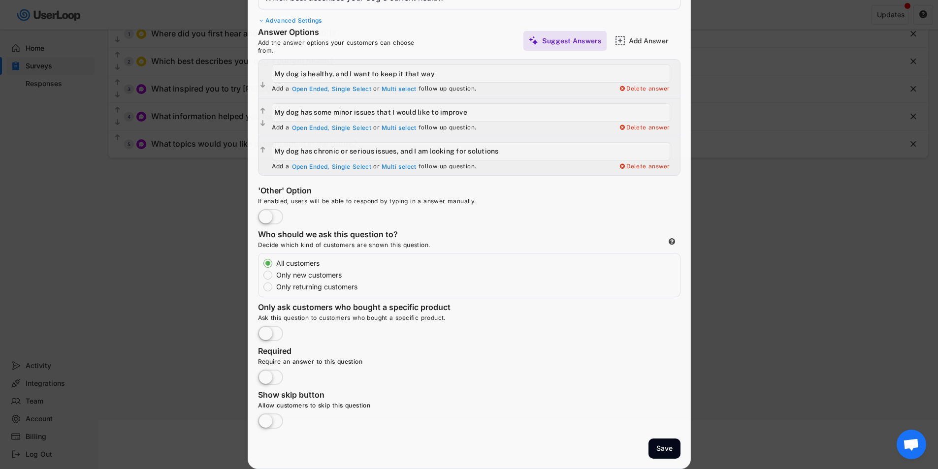  What do you see at coordinates (654, 41) in the screenshot?
I see `div: Add Answer` at bounding box center [654, 41].